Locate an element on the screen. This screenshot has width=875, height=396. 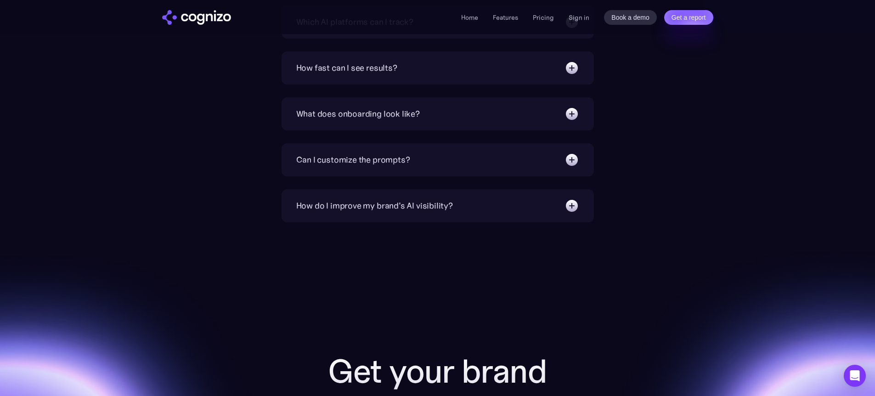
div: How fast can I see results? is located at coordinates (347, 68).